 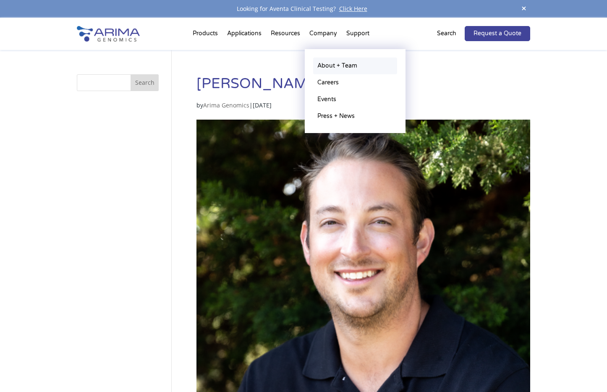 What do you see at coordinates (303, 9) in the screenshot?
I see `div: Looking for Aventa Clinical Testing?` at bounding box center [303, 9].